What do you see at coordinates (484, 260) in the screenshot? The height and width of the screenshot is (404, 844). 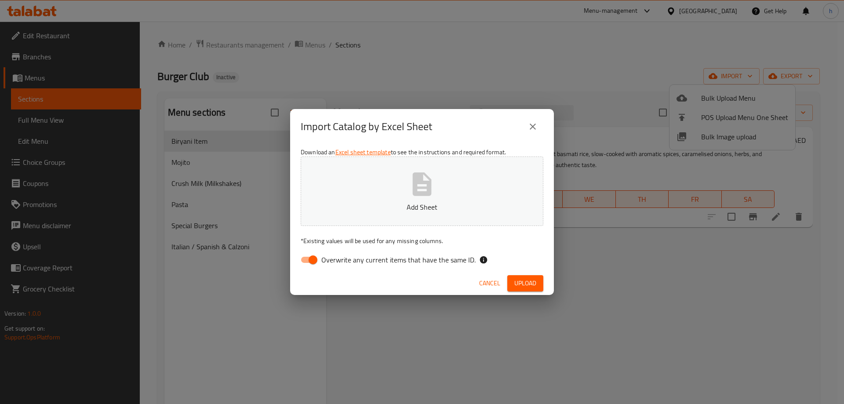 I see `svg: If the overwrite option isn't selected, then the items that match an existing ID will be ignored ...` at bounding box center [484, 260].